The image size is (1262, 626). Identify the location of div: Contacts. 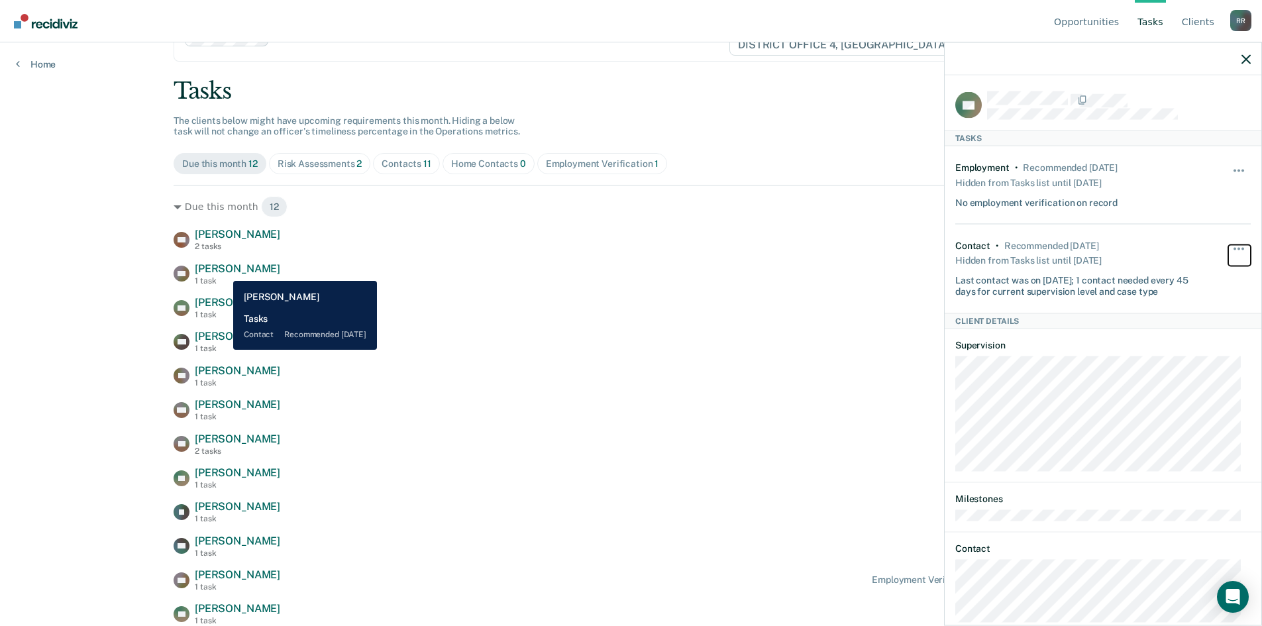
(406, 164).